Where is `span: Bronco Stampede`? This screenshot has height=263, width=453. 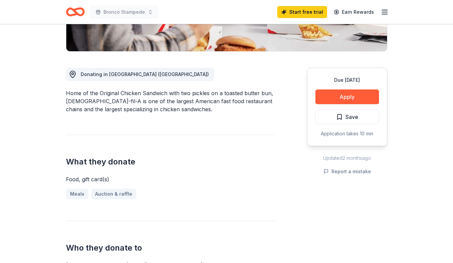
span: Bronco Stampede is located at coordinates (124, 12).